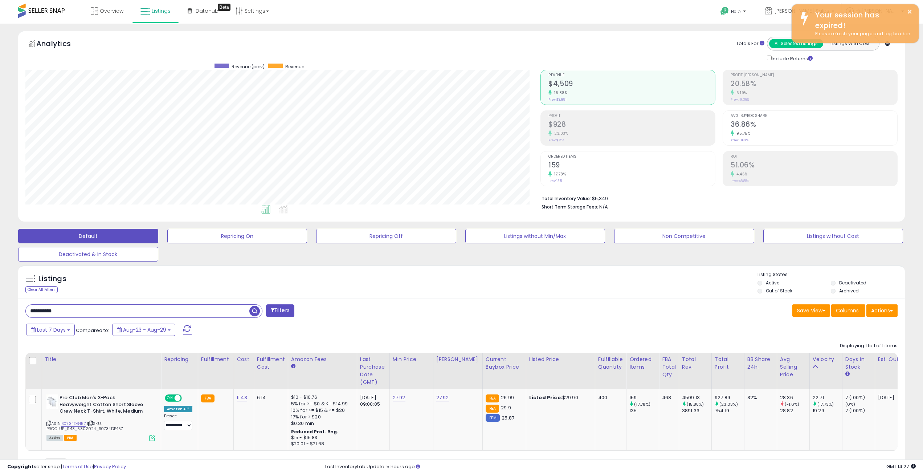  I want to click on small: (23.03%), so click(729, 404).